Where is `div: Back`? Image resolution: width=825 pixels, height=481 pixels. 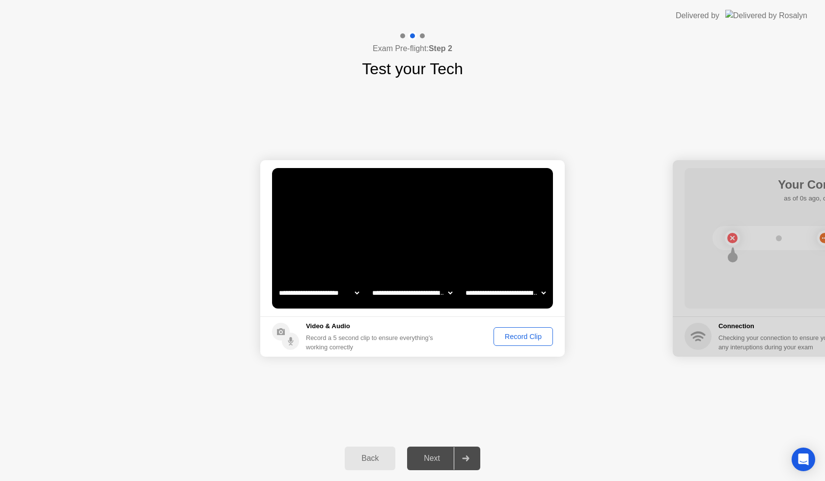
div: Back is located at coordinates (370, 458).